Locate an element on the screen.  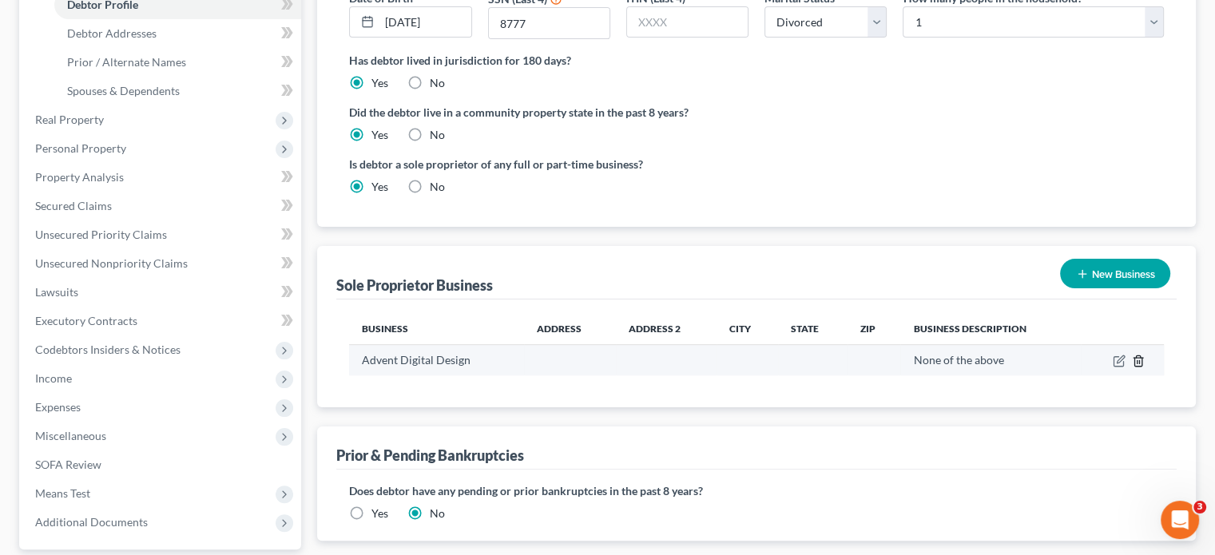
button: New Business is located at coordinates (1115, 273).